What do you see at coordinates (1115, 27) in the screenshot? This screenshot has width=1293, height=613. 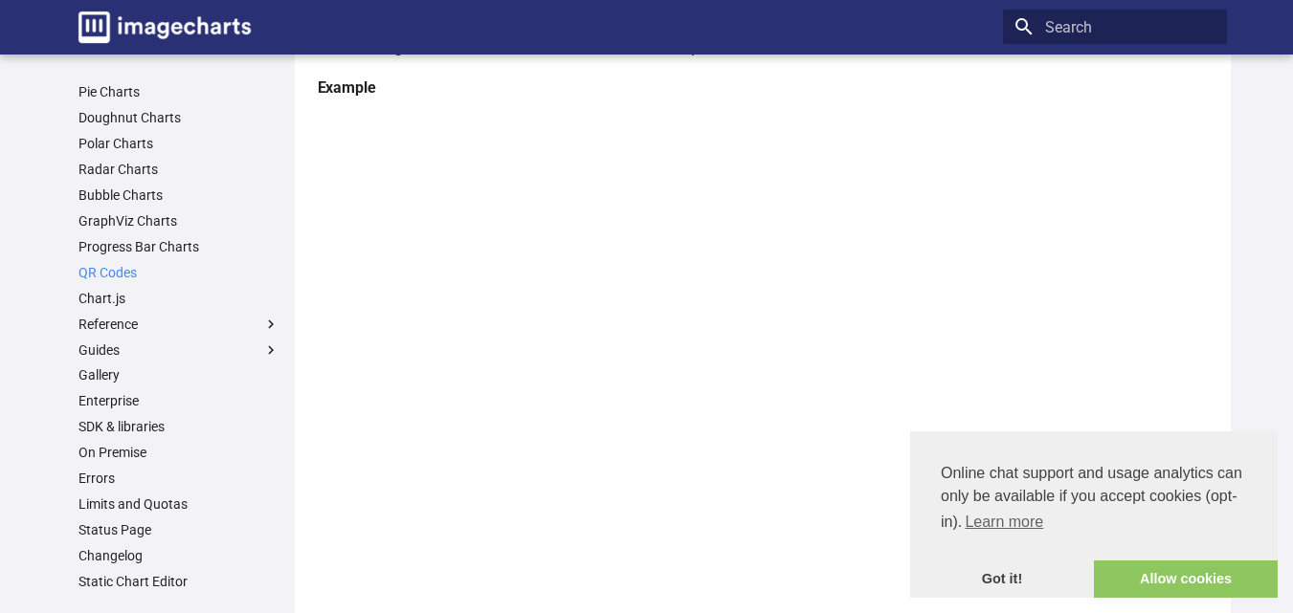 I see `input: Search` at bounding box center [1115, 27].